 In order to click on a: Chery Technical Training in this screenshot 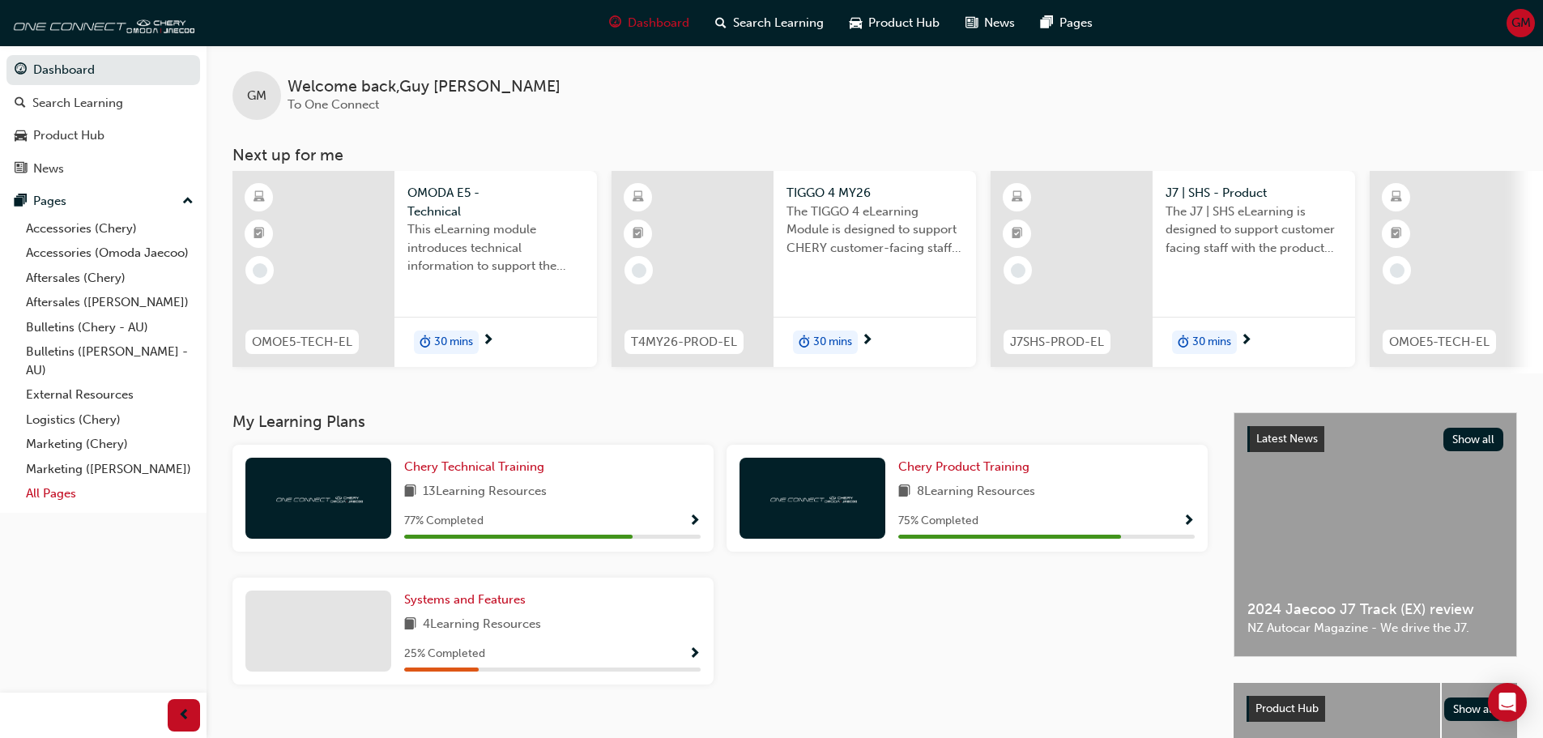, I will do `click(477, 467)`.